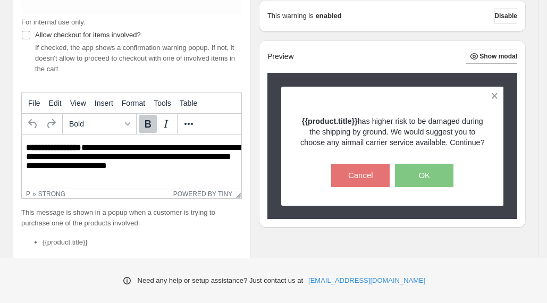  Describe the element at coordinates (33, 124) in the screenshot. I see `button: Undo` at that location.